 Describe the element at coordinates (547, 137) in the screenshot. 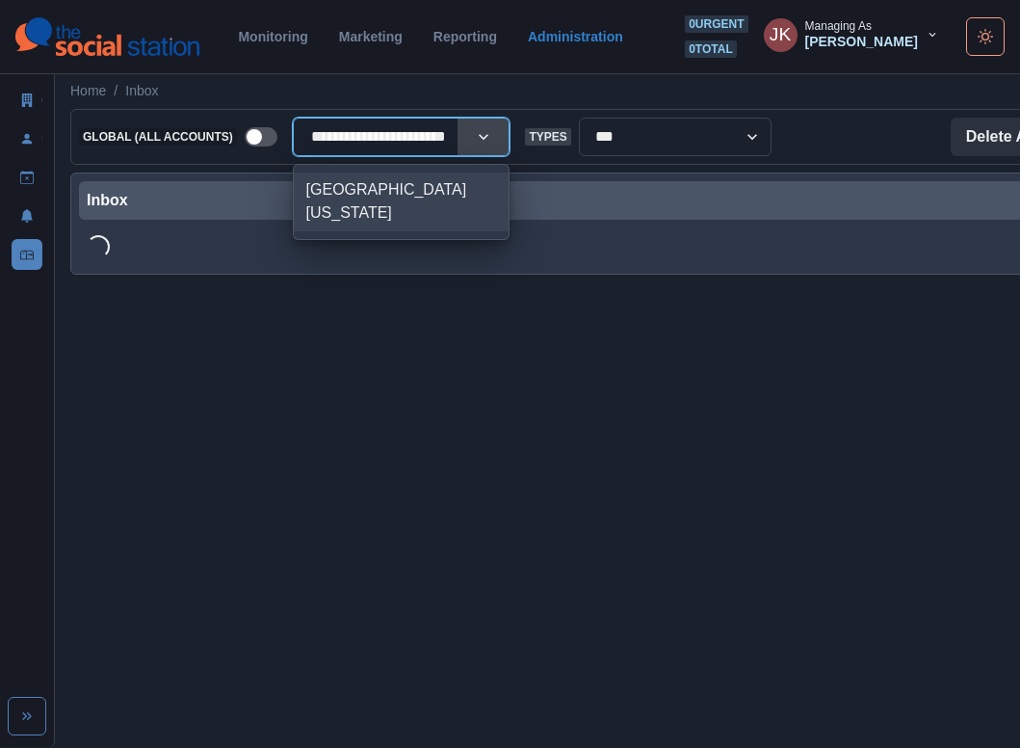

I see `span: Types` at that location.